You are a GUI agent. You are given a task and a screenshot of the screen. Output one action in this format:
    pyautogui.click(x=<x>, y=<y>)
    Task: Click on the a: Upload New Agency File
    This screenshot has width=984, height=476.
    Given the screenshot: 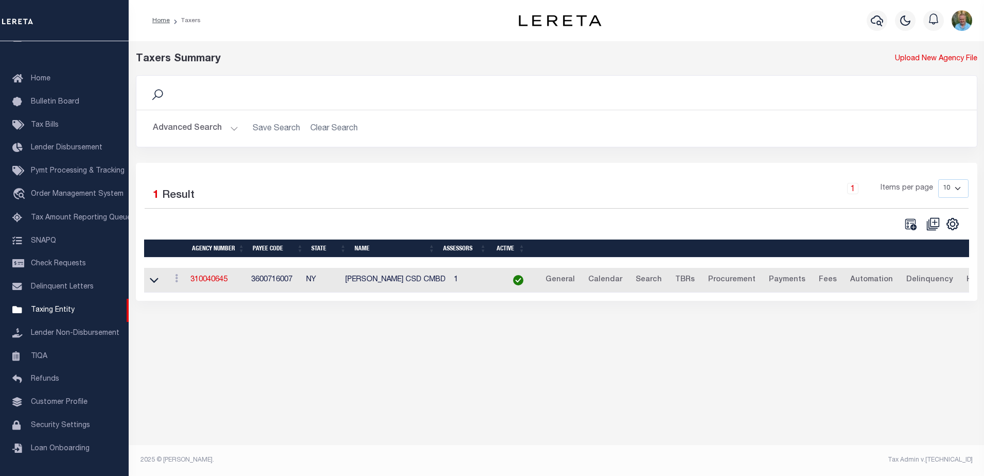 What is the action you would take?
    pyautogui.click(x=936, y=59)
    